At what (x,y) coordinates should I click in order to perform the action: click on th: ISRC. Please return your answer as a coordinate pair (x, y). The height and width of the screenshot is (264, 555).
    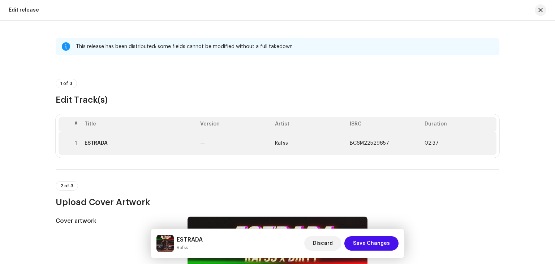
    Looking at the image, I should click on (384, 124).